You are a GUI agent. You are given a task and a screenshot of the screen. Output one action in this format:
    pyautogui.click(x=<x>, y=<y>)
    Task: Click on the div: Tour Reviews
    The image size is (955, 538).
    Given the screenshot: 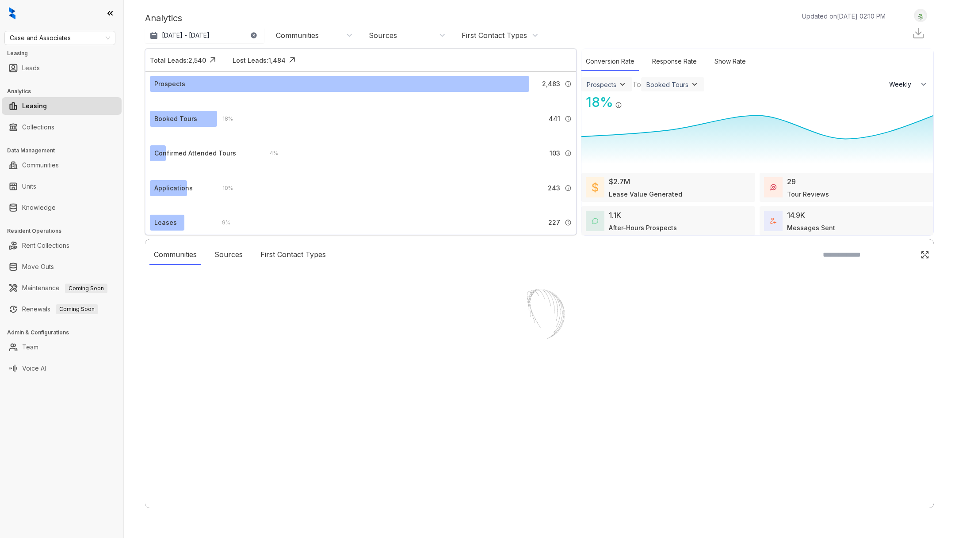 What is the action you would take?
    pyautogui.click(x=808, y=194)
    